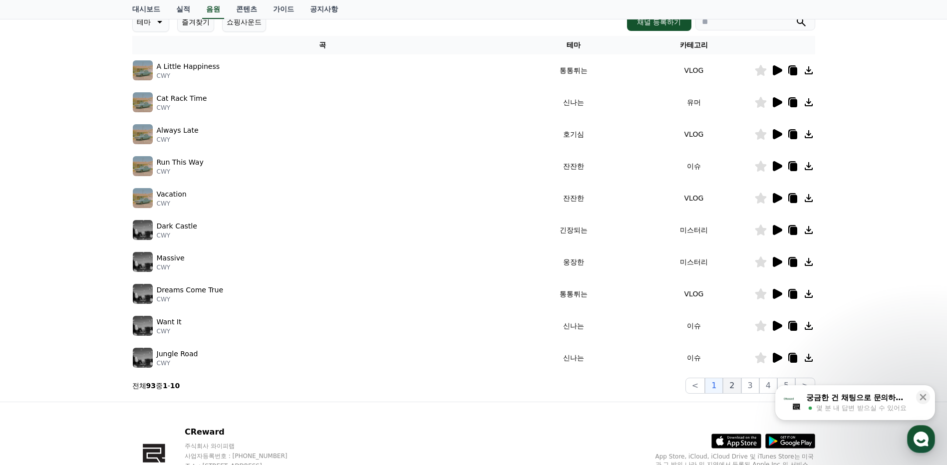 The image size is (947, 465). What do you see at coordinates (97, 336) in the screenshot?
I see `span: 대화` at bounding box center [97, 336].